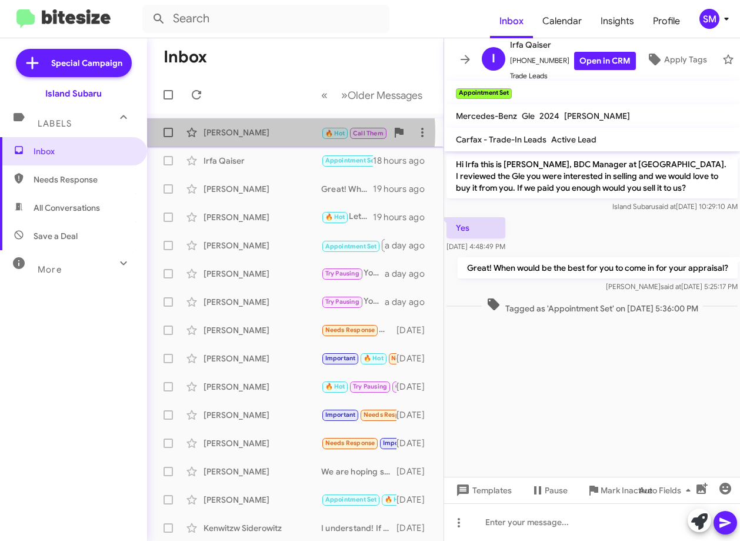 This screenshot has height=541, width=740. Describe the element at coordinates (528, 116) in the screenshot. I see `span: Gle` at that location.